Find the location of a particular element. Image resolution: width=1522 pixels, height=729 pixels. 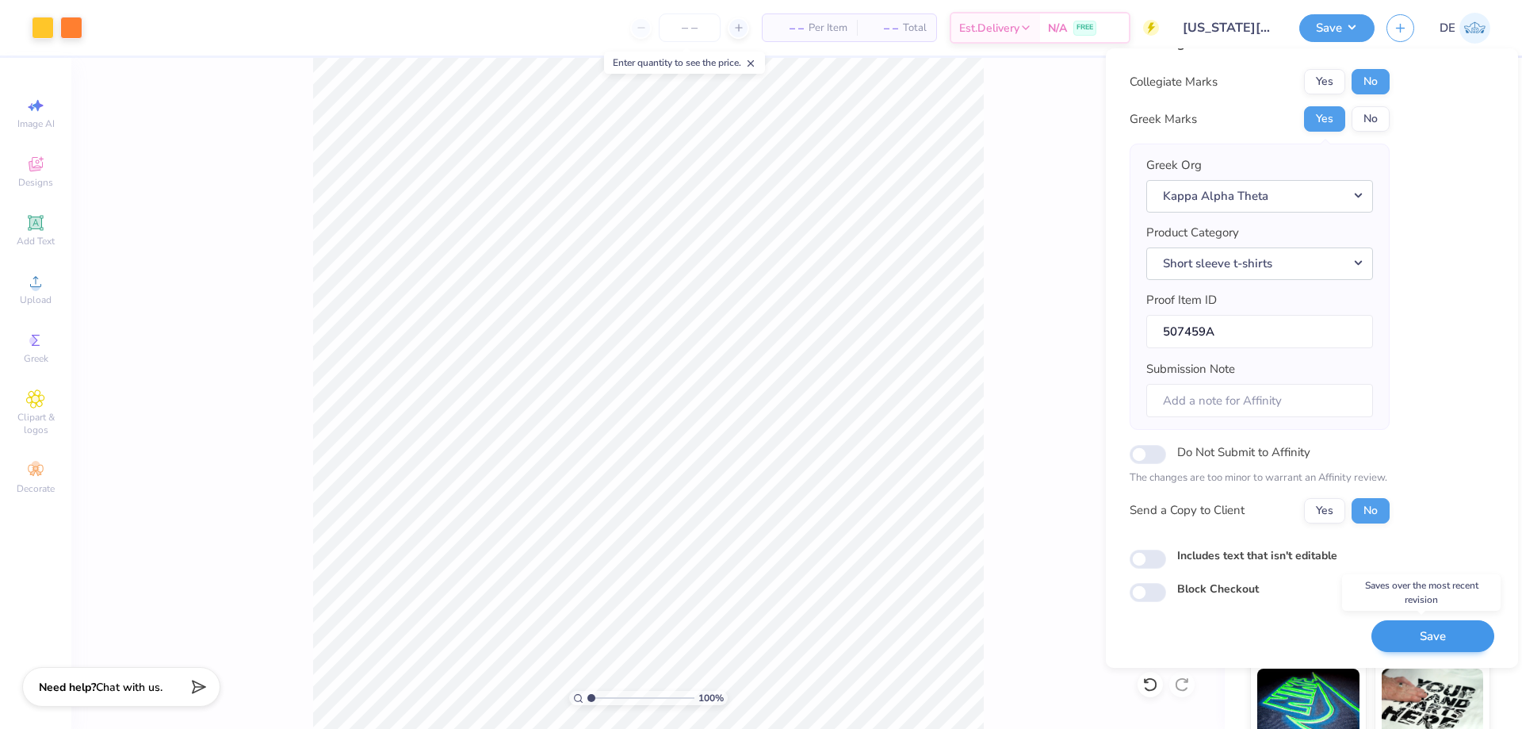

strong: Need help? is located at coordinates (67, 687).